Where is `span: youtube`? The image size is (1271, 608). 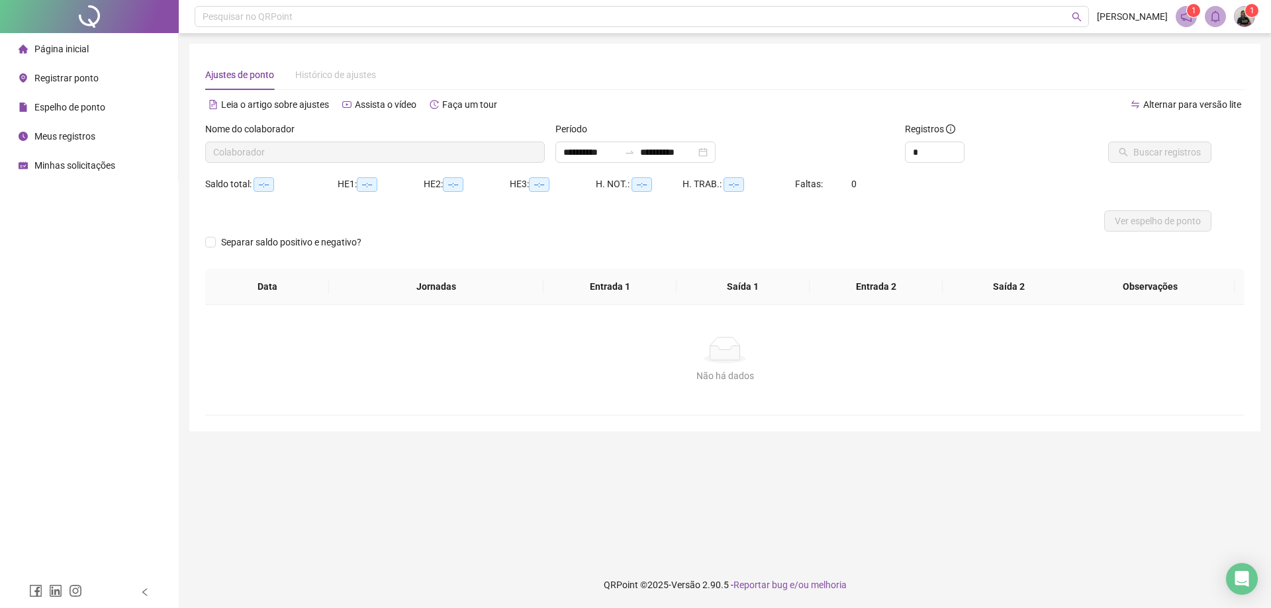
span: youtube is located at coordinates (347, 105).